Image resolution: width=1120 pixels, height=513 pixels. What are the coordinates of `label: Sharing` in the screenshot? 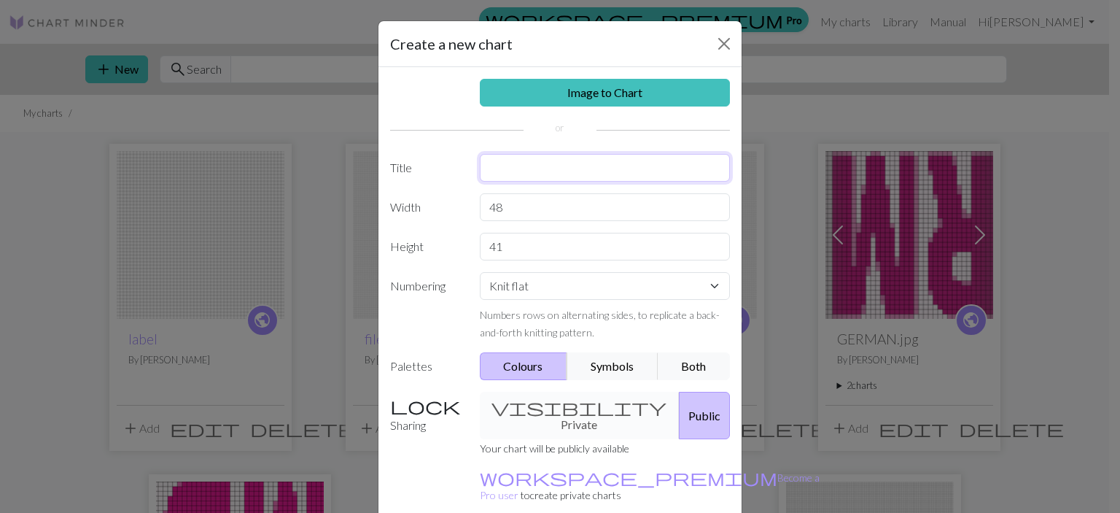 It's located at (426, 415).